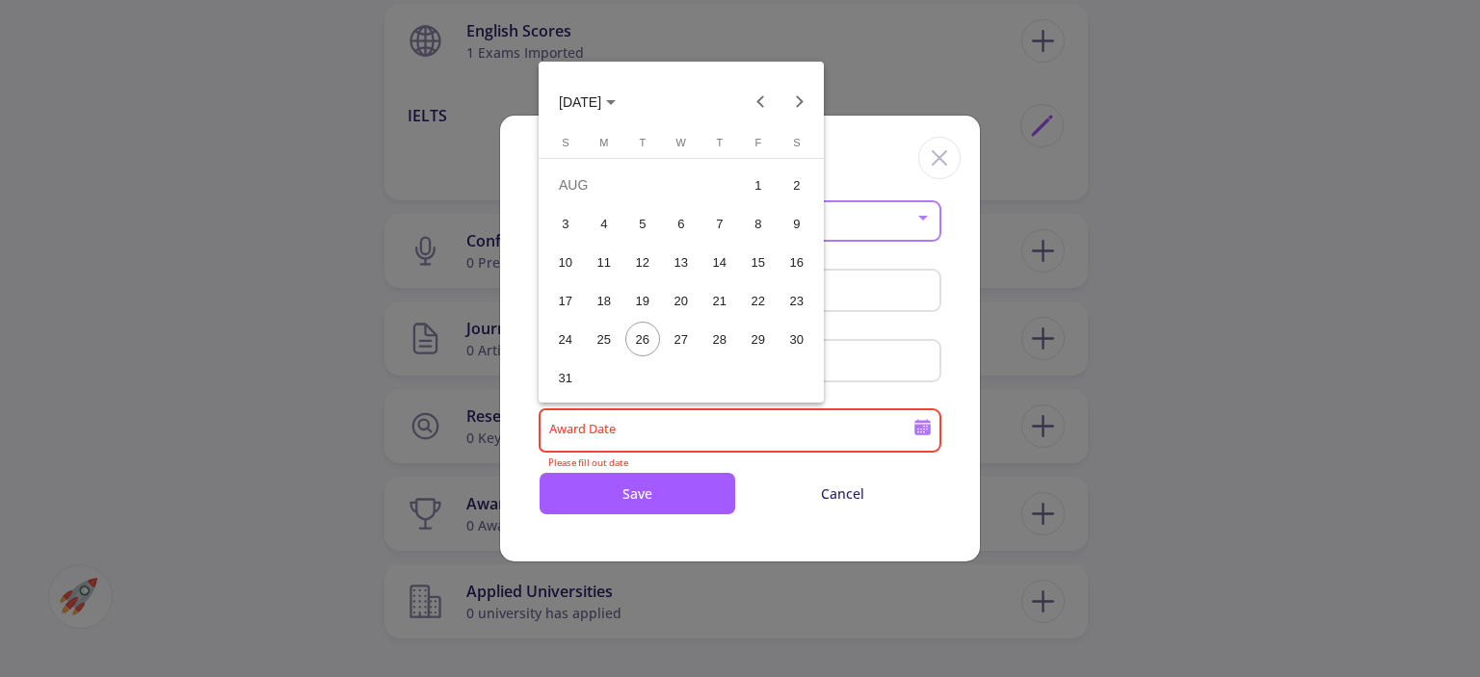 Image resolution: width=1480 pixels, height=677 pixels. I want to click on button: August 12, 2025, so click(643, 262).